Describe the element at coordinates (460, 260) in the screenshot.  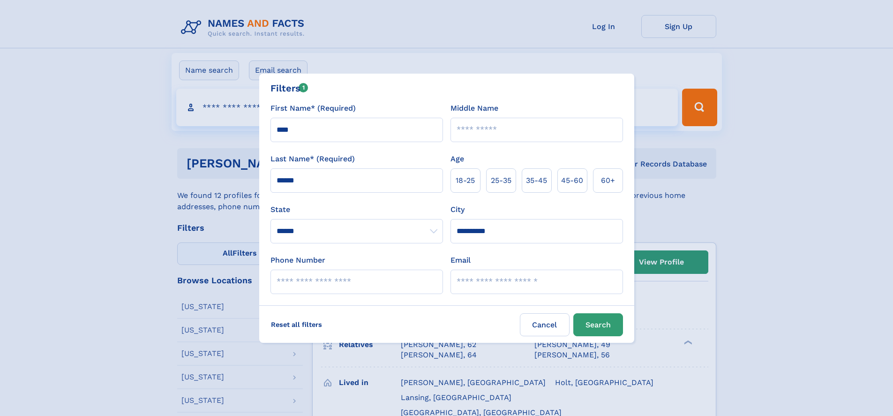
I see `label: Email` at that location.